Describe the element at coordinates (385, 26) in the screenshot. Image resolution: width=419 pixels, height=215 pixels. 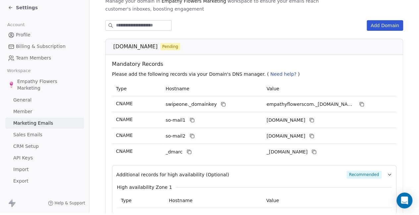
I see `button: Add Domain` at that location.